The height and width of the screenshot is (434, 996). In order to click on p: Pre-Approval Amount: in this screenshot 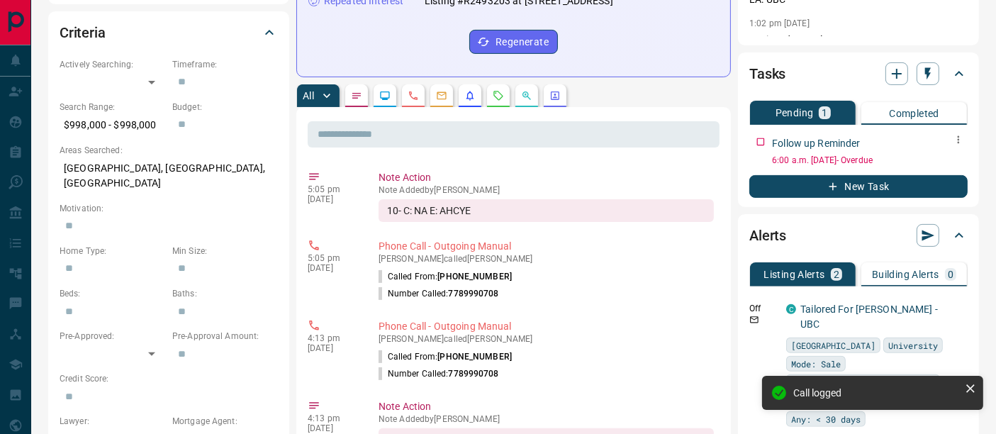, I will do `click(225, 336)`.